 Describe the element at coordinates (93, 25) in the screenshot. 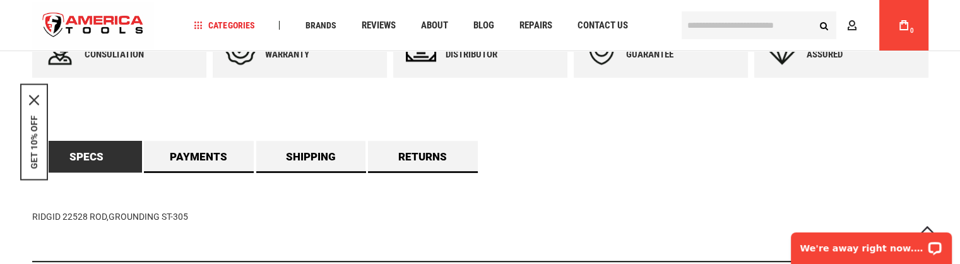

I see `a: store logo` at that location.